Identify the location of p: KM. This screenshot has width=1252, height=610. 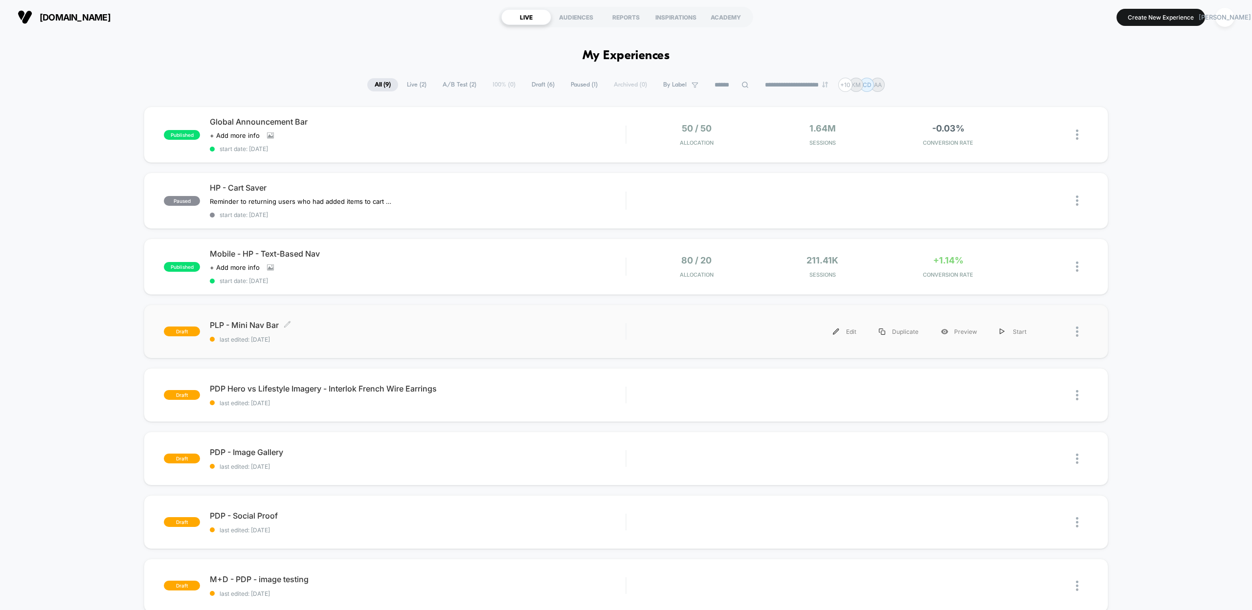
(856, 85).